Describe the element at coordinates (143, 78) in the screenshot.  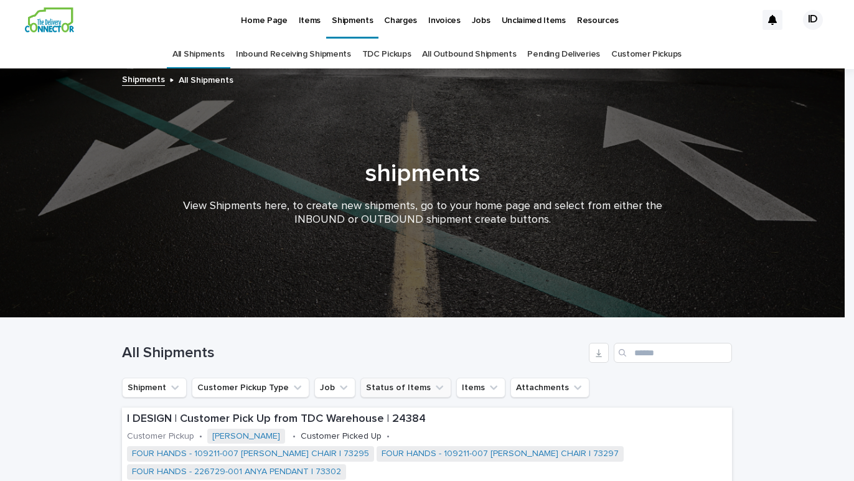
I see `a: Shipments` at that location.